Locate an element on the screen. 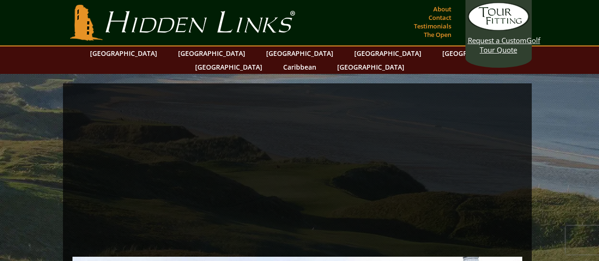 Image resolution: width=599 pixels, height=261 pixels. a: Testimonials is located at coordinates (432, 26).